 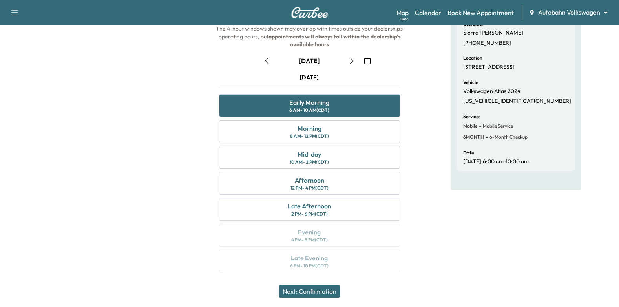 I want to click on span: Mobile, so click(x=470, y=126).